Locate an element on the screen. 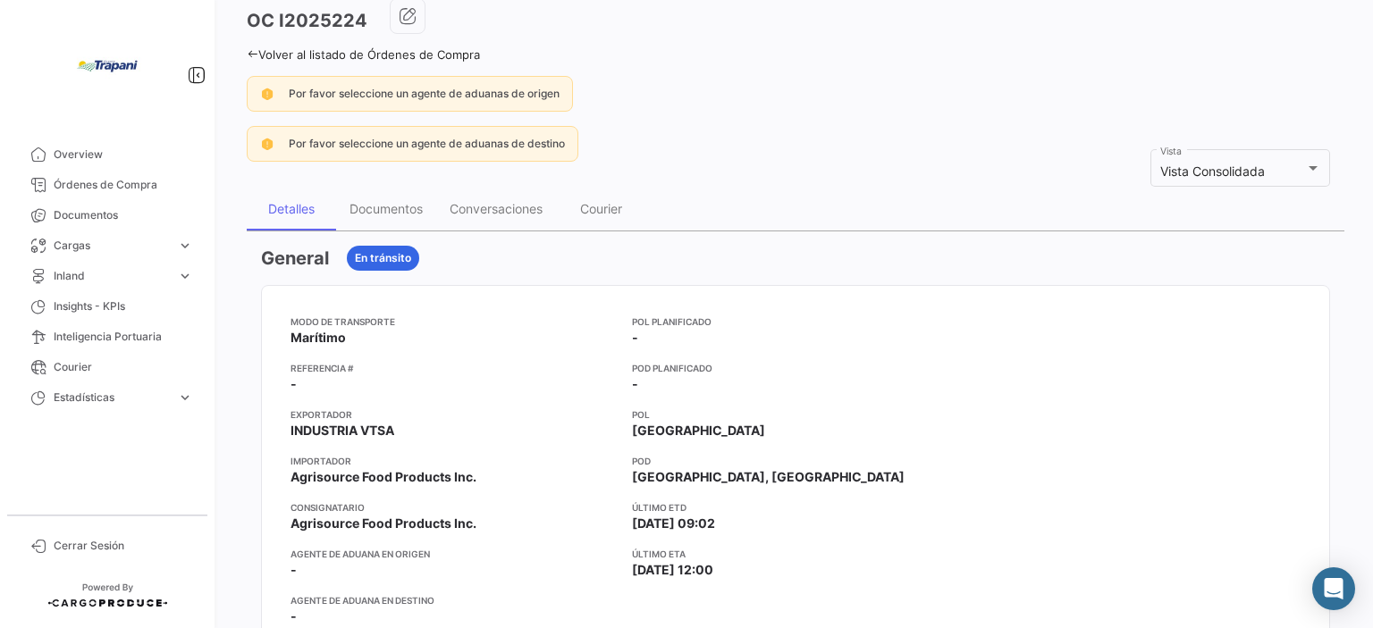 The width and height of the screenshot is (1373, 628). span: Cargas is located at coordinates (112, 246).